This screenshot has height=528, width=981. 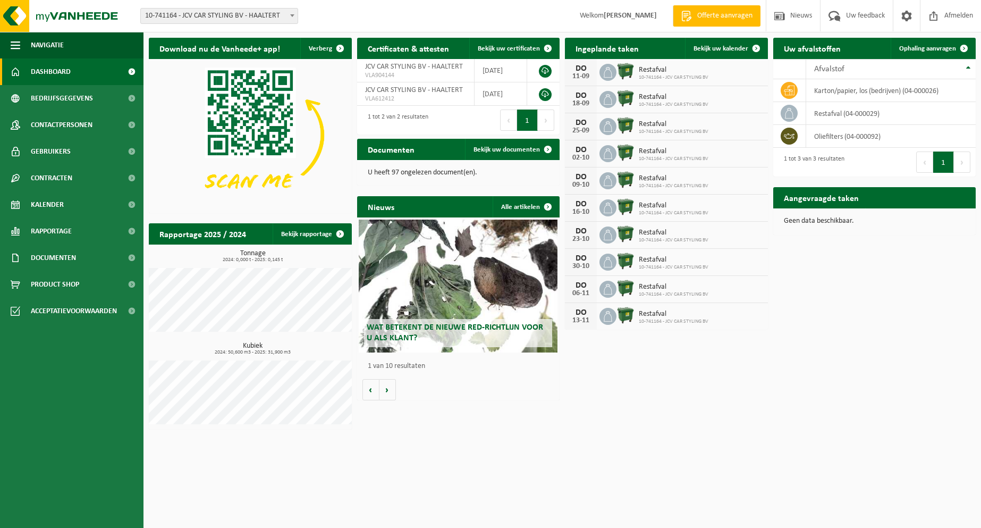 What do you see at coordinates (253, 352) in the screenshot?
I see `span: 2024: 50,600 m3 - 2025: 31,900 m3` at bounding box center [253, 352].